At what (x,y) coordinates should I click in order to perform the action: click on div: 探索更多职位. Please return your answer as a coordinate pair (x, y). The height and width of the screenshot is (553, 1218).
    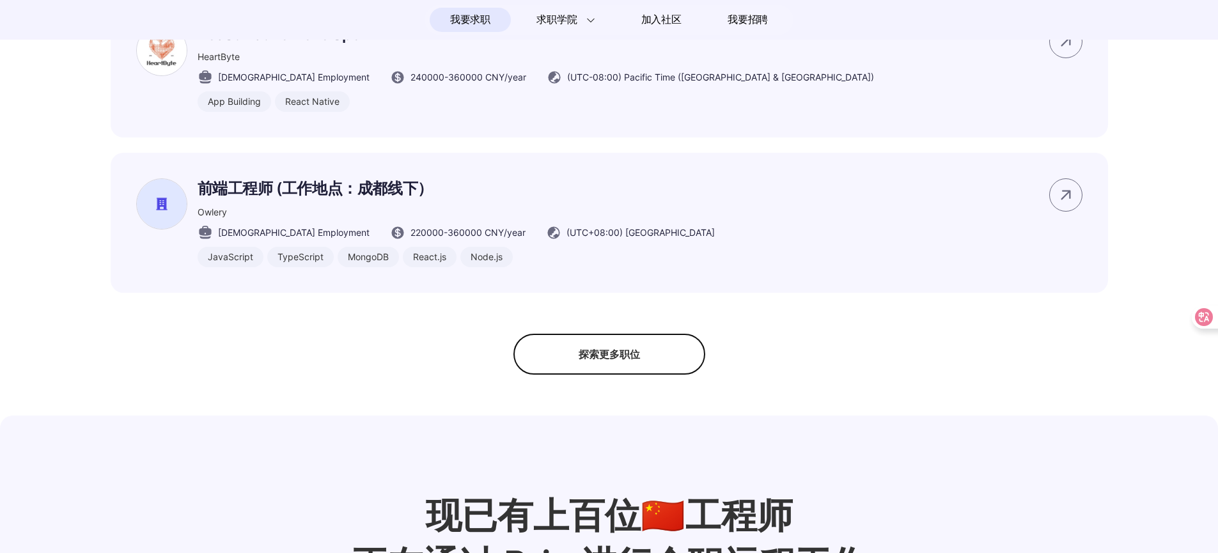
    Looking at the image, I should click on (610, 354).